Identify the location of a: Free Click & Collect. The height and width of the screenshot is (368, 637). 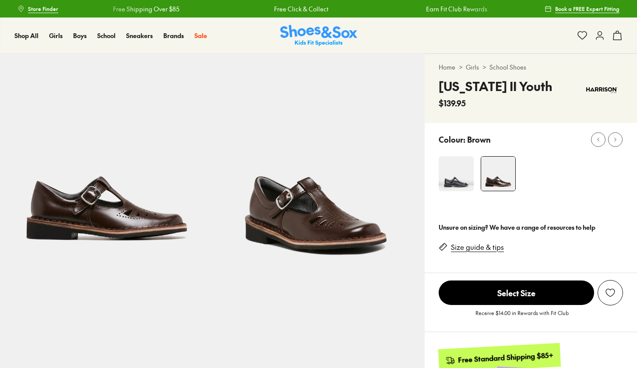
(301, 9).